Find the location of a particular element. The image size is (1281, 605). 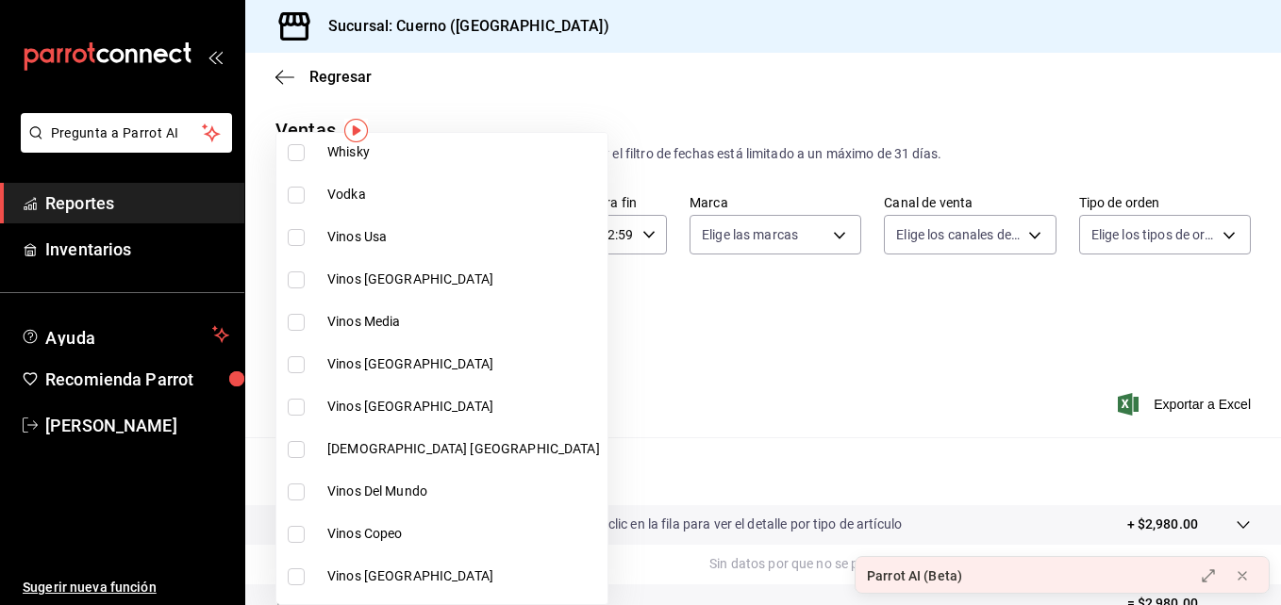

img: Marcador de información sobre herramientas is located at coordinates (356, 130).